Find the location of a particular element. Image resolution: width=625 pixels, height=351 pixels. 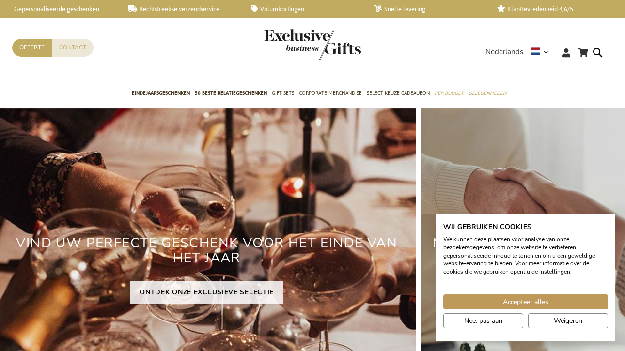

span: Select Keuze Cadeaubon is located at coordinates (398, 93).